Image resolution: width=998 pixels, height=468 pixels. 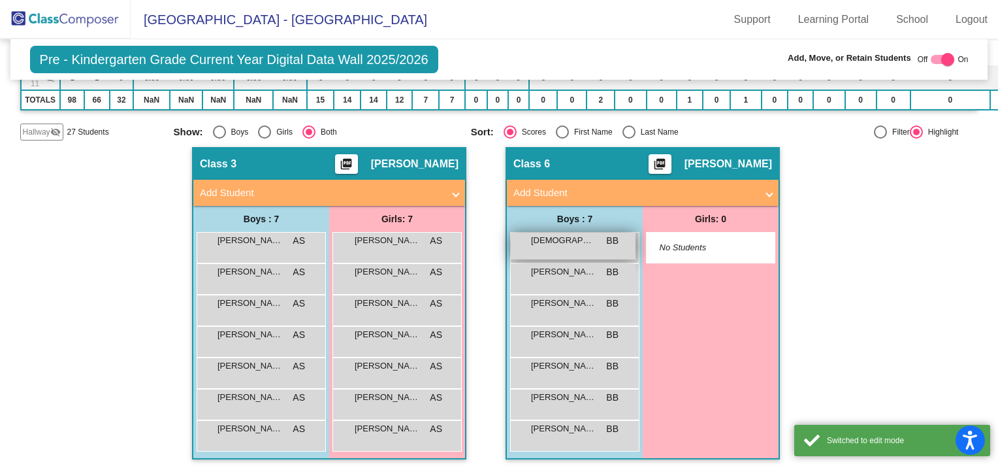 What do you see at coordinates (346, 167) in the screenshot?
I see `mat-icon: picture_as_pdf` at bounding box center [346, 167].